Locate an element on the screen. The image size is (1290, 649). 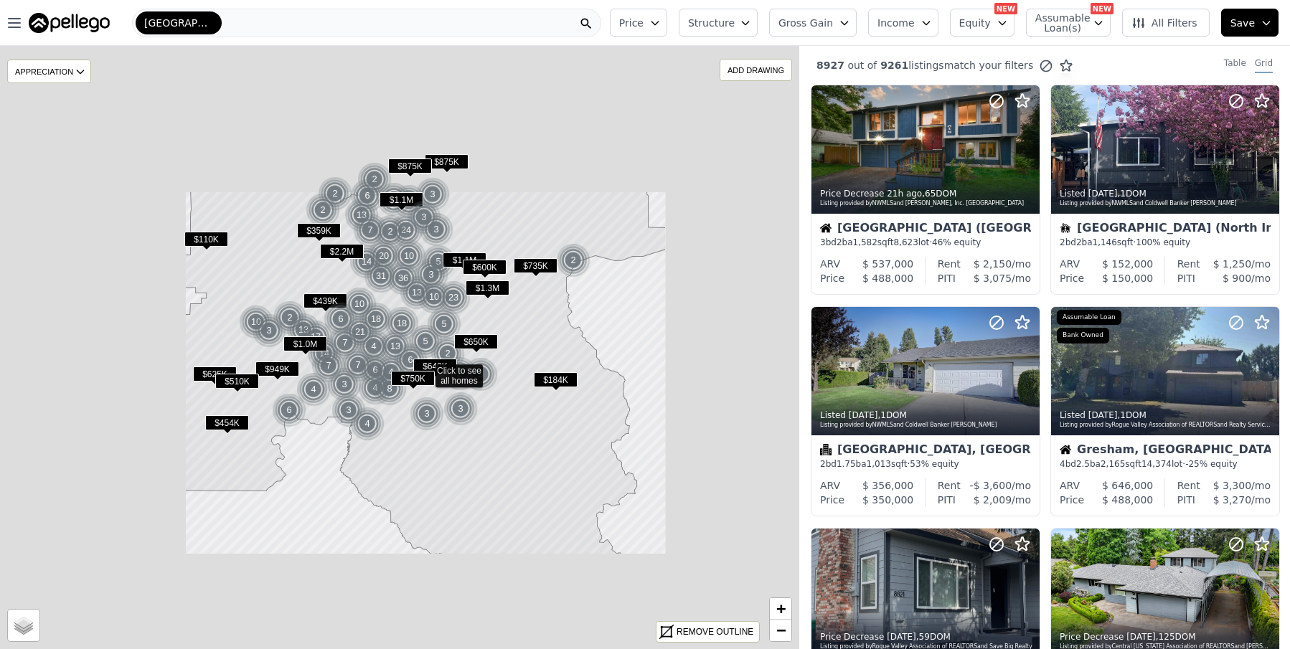
div: REMOVE OUTLINE is located at coordinates (715, 632).